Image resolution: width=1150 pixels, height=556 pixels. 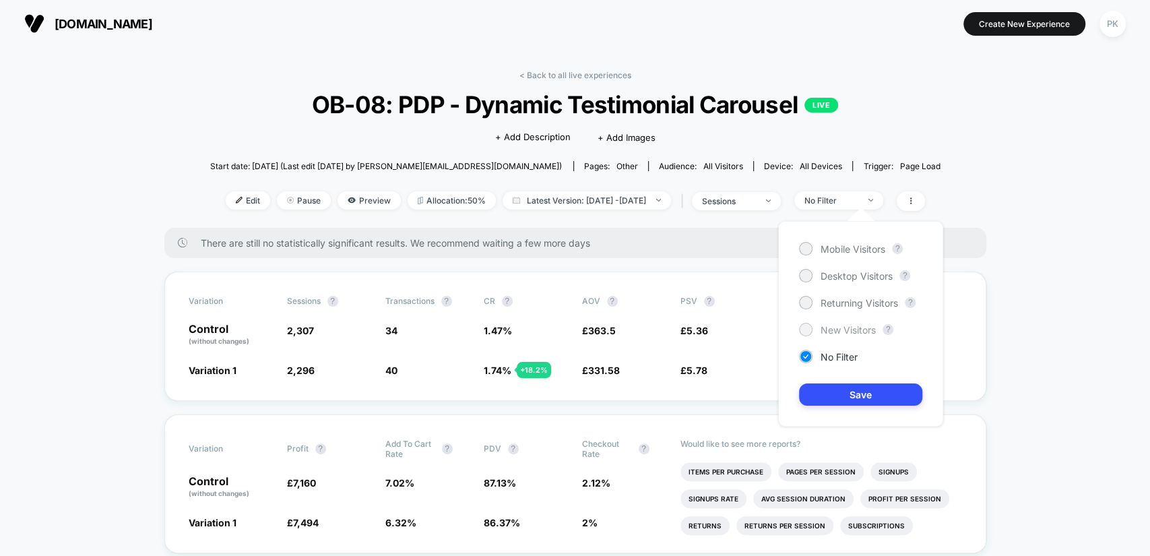 What do you see at coordinates (820, 471) in the screenshot?
I see `li: Pages Per Session` at bounding box center [820, 471].